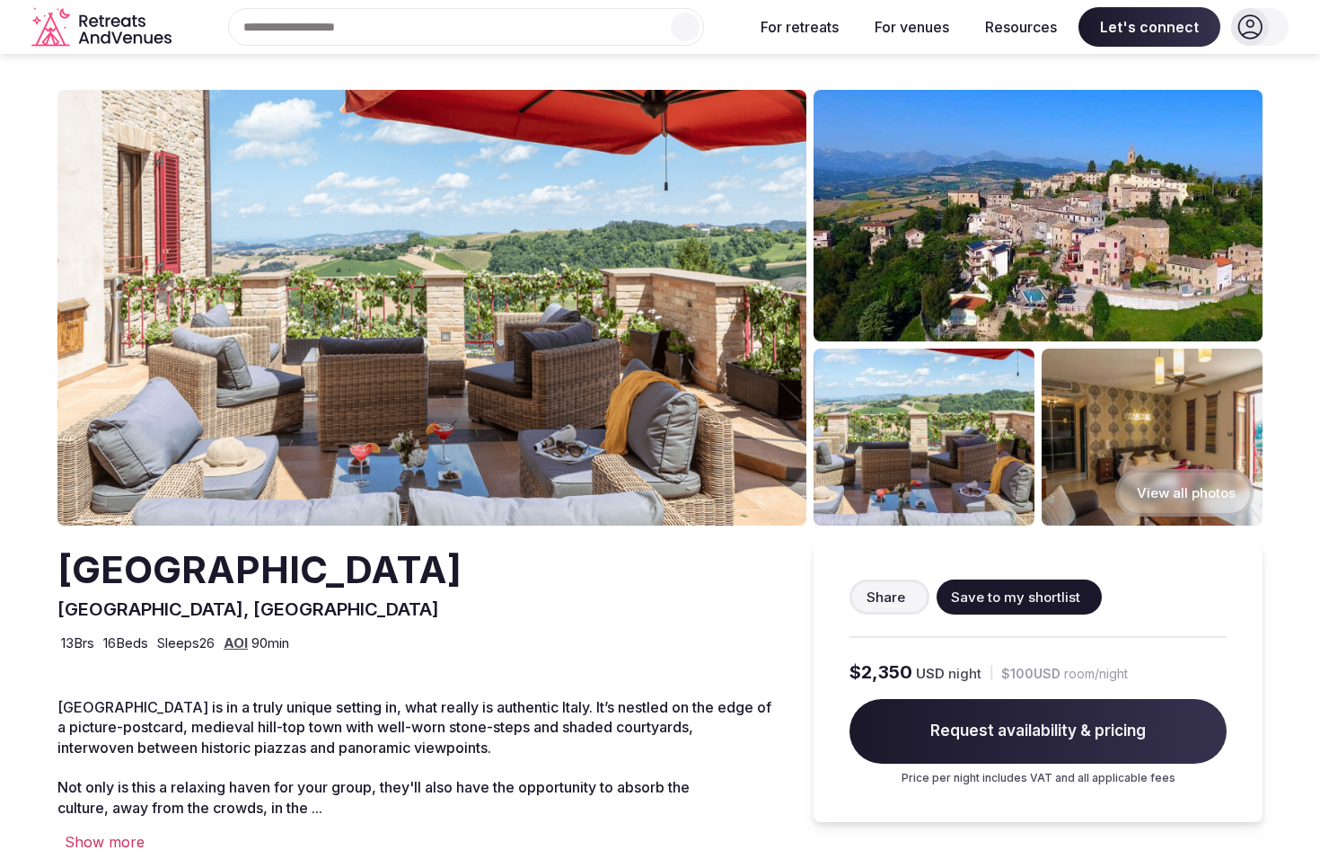 The image size is (1320, 859). What do you see at coordinates (965, 673) in the screenshot?
I see `span: night` at bounding box center [965, 673].